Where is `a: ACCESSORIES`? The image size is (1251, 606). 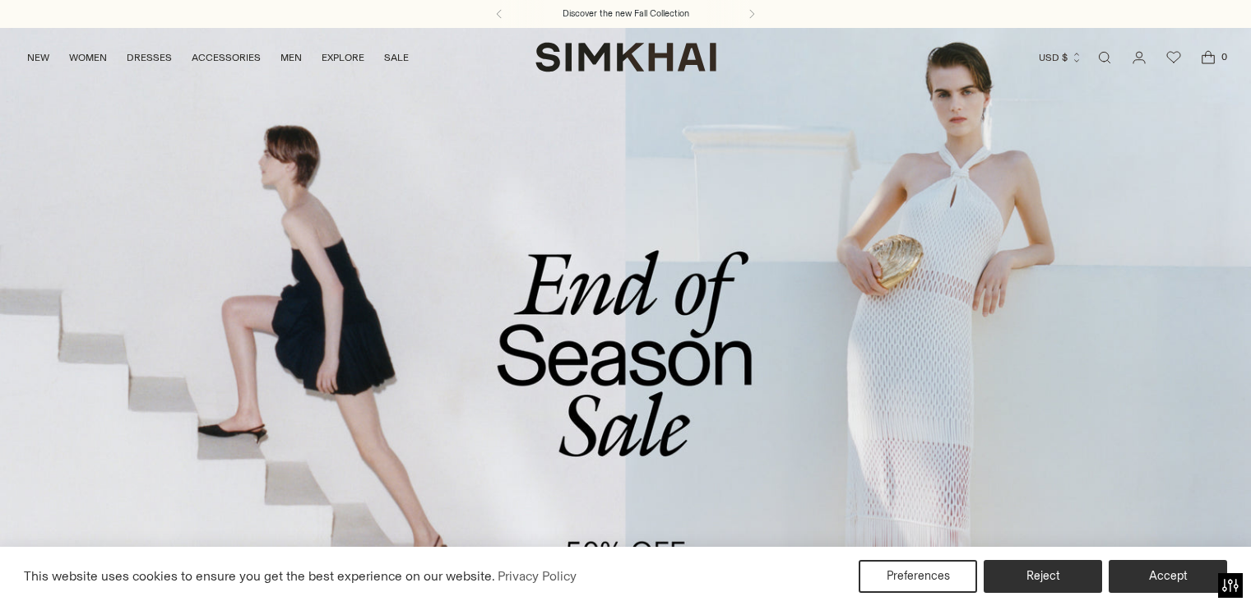
a: ACCESSORIES is located at coordinates (226, 58).